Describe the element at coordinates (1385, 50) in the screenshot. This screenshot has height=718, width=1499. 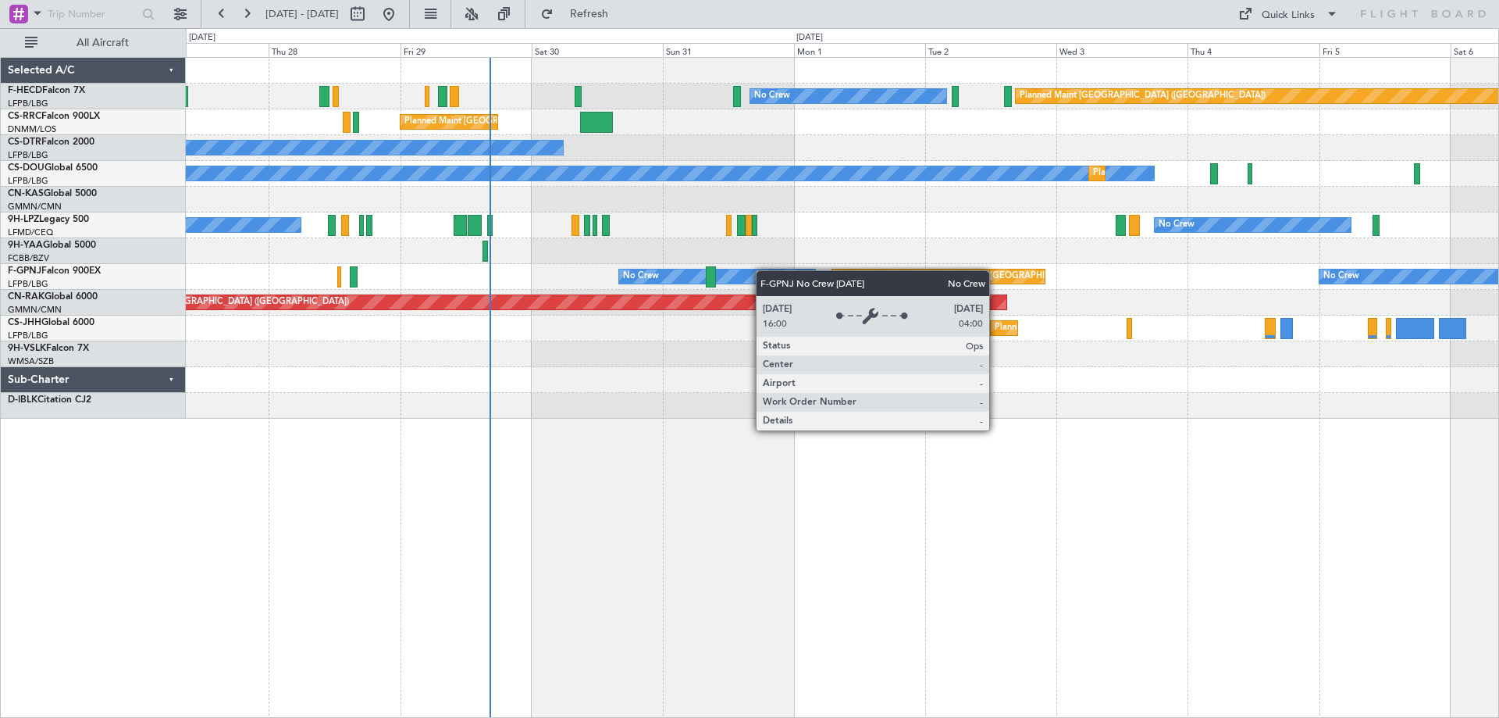
I see `div: Fri 5` at that location.